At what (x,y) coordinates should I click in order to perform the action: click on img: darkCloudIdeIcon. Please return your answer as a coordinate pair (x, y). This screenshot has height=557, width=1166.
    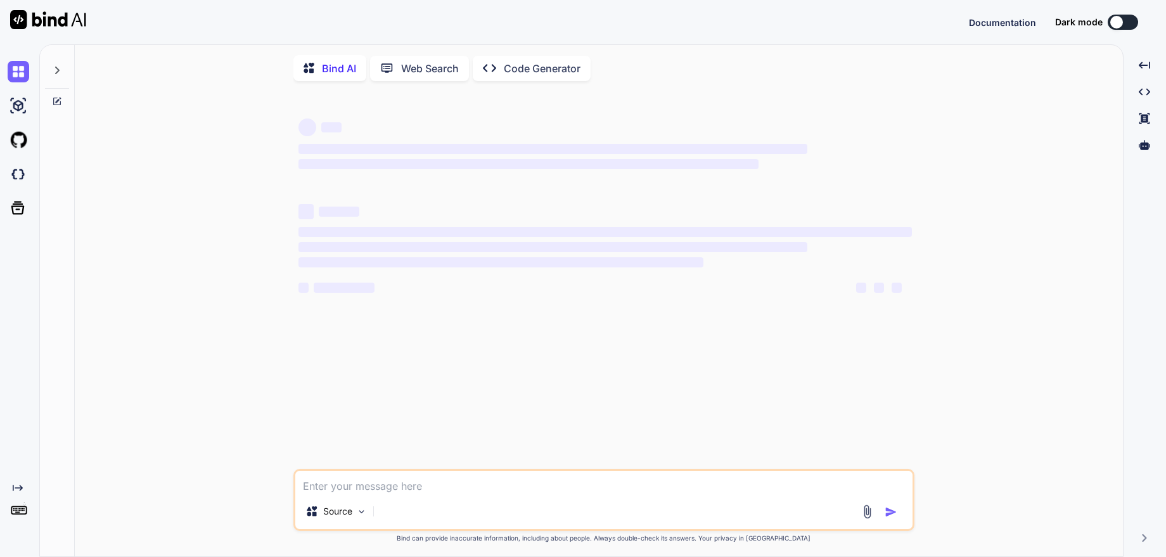
    Looking at the image, I should click on (18, 174).